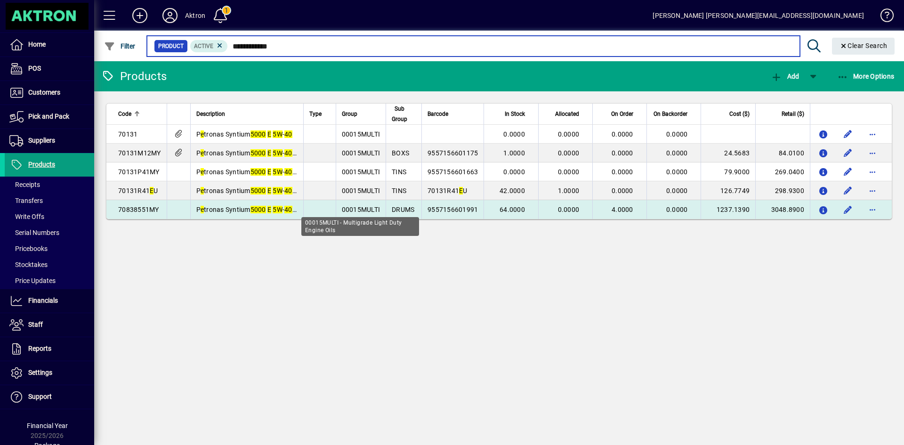  Describe the element at coordinates (49, 217) in the screenshot. I see `a: Write Offs` at that location.